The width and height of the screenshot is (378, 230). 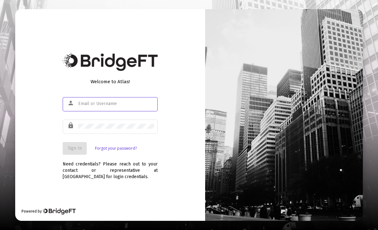 I want to click on mat-icon: lock, so click(x=71, y=126).